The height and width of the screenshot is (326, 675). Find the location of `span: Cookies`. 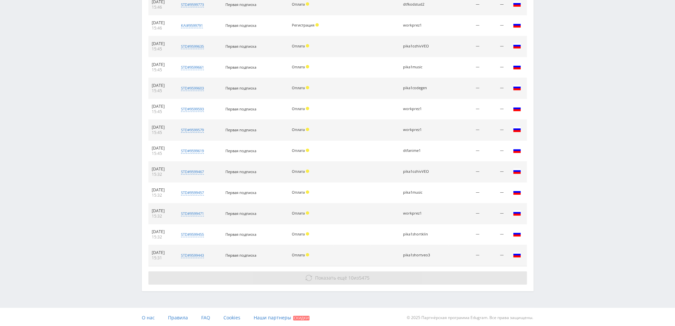

span: Cookies is located at coordinates (232, 318).